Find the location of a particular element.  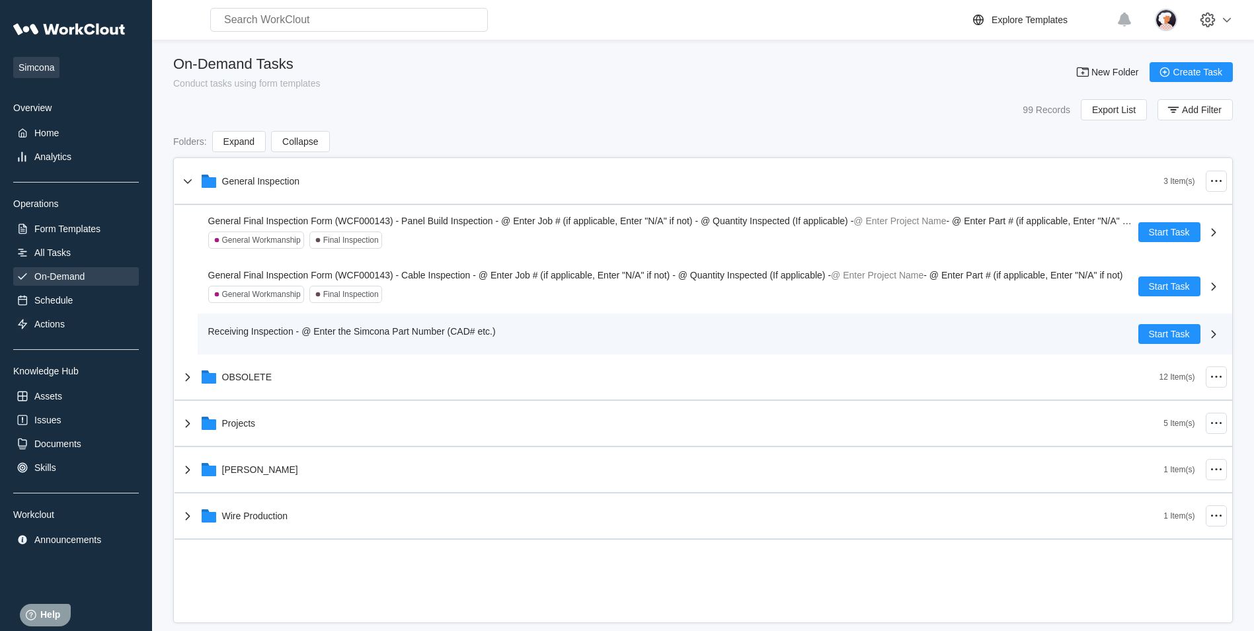

a: Assets is located at coordinates (76, 396).